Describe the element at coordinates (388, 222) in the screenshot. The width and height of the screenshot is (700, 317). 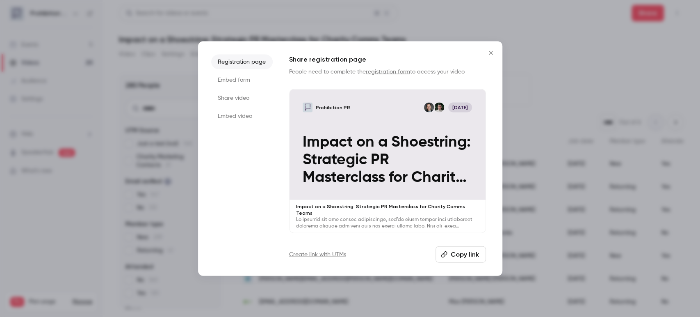
I see `p: Lo ipsum’d sit ame consec adipiscinge, sed’do eiusm tempor inci utlaboreet dolorema aliquae adm v...` at that location.